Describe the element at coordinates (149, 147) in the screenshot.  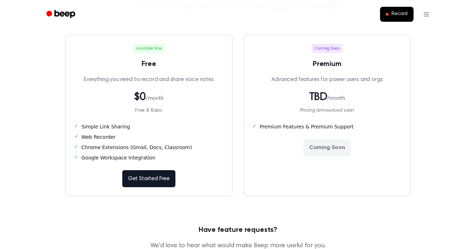
I see `li: Chrome Extensions (Gmail, Docs, Classroom)` at that location.